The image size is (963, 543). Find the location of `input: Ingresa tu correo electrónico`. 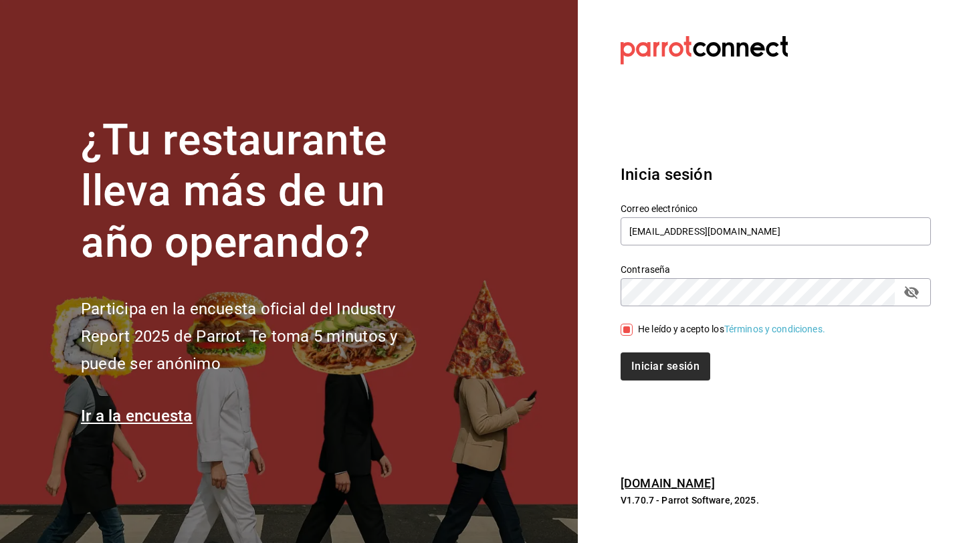

input: Ingresa tu correo electrónico is located at coordinates (776, 231).